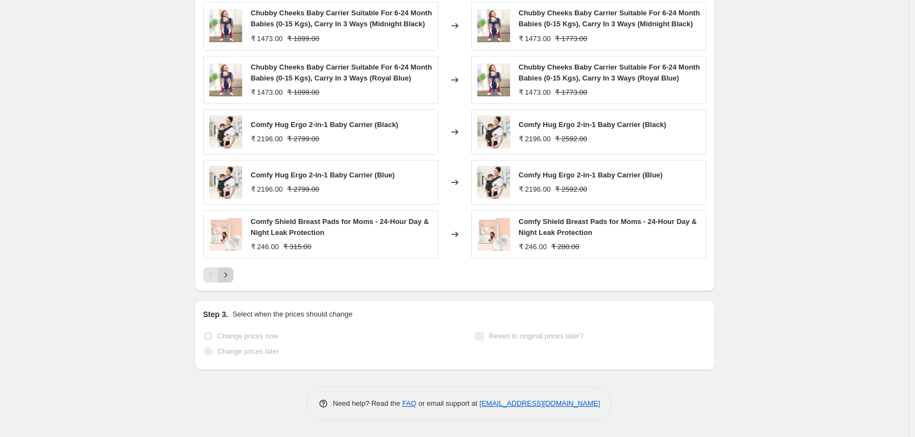 The width and height of the screenshot is (915, 437). Describe the element at coordinates (409, 403) in the screenshot. I see `a: FAQ` at that location.